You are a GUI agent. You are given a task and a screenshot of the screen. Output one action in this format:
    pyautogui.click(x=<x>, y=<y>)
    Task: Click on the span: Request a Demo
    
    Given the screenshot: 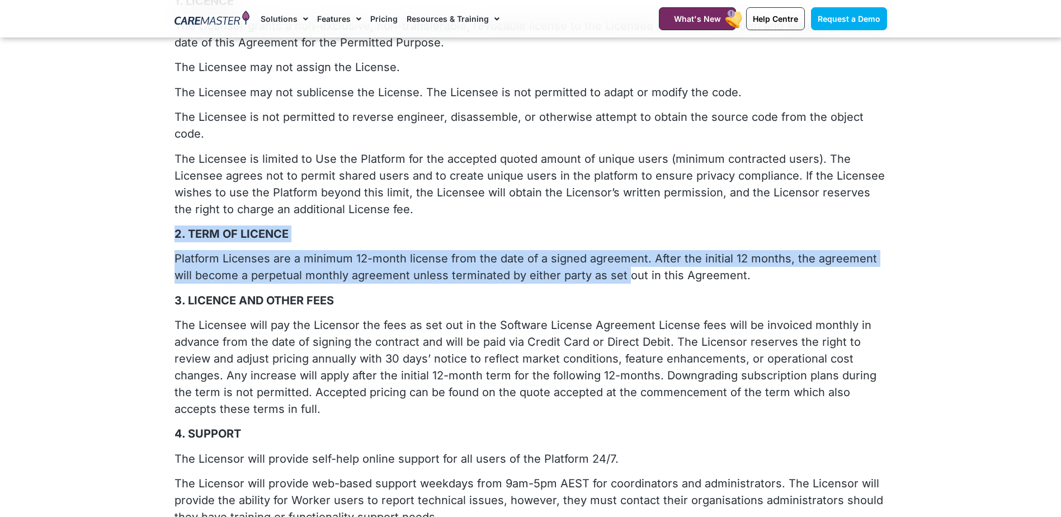 What is the action you would take?
    pyautogui.click(x=849, y=18)
    